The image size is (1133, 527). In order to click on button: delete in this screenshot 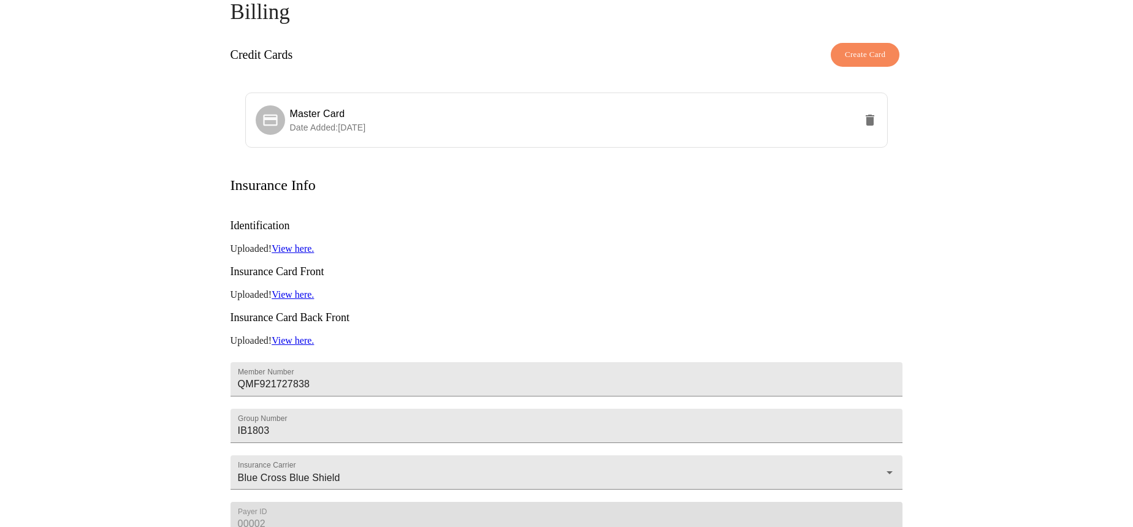, I will do `click(870, 120)`.